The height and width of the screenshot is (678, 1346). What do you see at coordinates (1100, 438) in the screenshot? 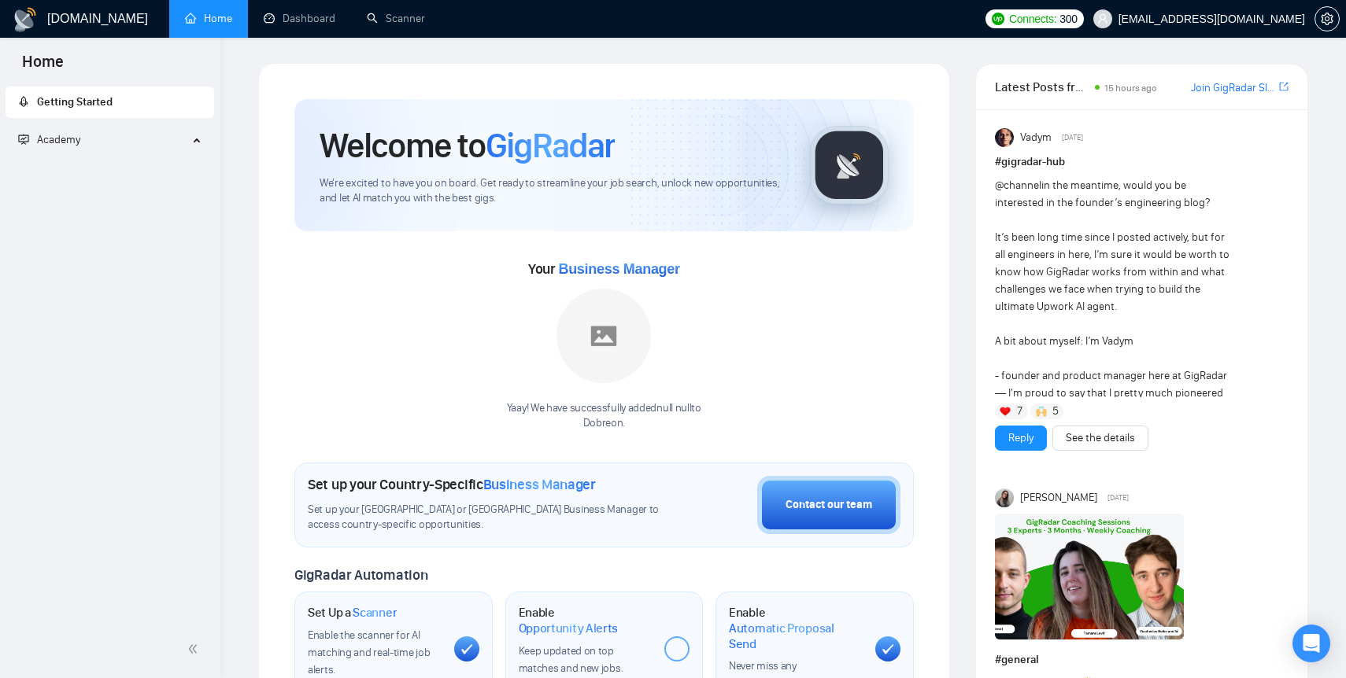
I see `a: See the details` at bounding box center [1100, 438].